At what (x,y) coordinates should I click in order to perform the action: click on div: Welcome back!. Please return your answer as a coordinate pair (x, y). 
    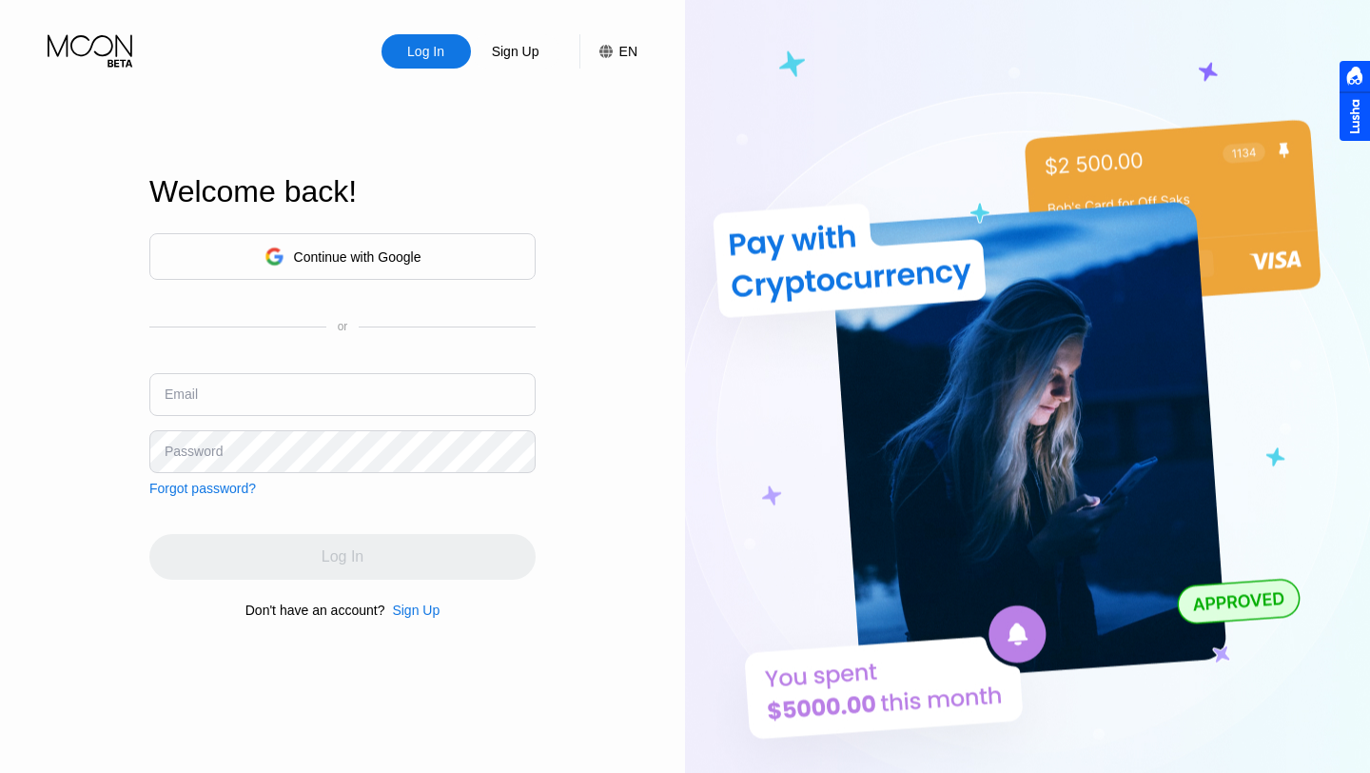
    Looking at the image, I should click on (342, 191).